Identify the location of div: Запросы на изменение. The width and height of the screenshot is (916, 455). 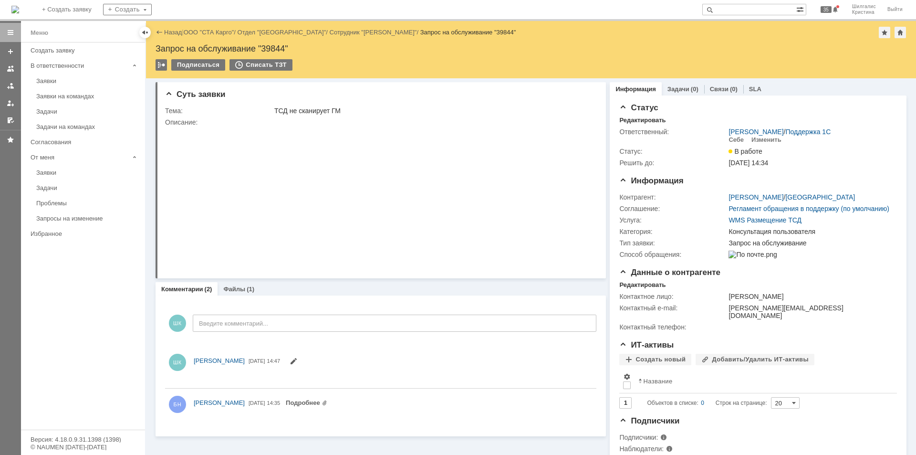
(88, 218).